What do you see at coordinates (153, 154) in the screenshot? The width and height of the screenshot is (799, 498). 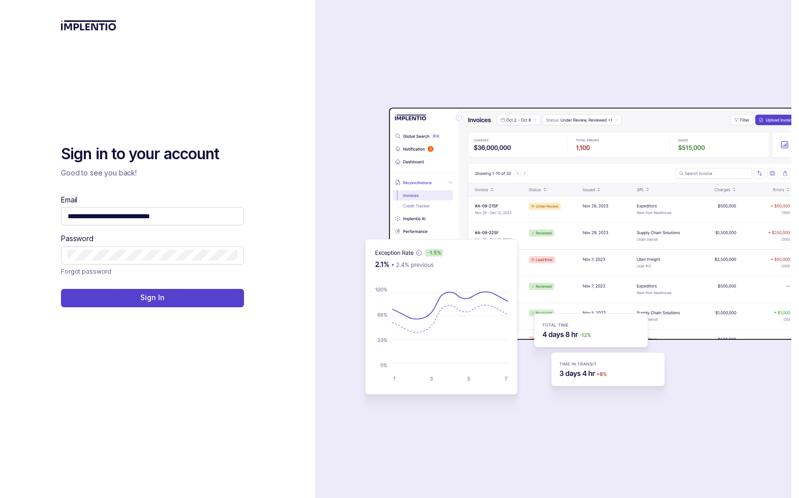 I see `h2: Sign in to your account` at bounding box center [153, 154].